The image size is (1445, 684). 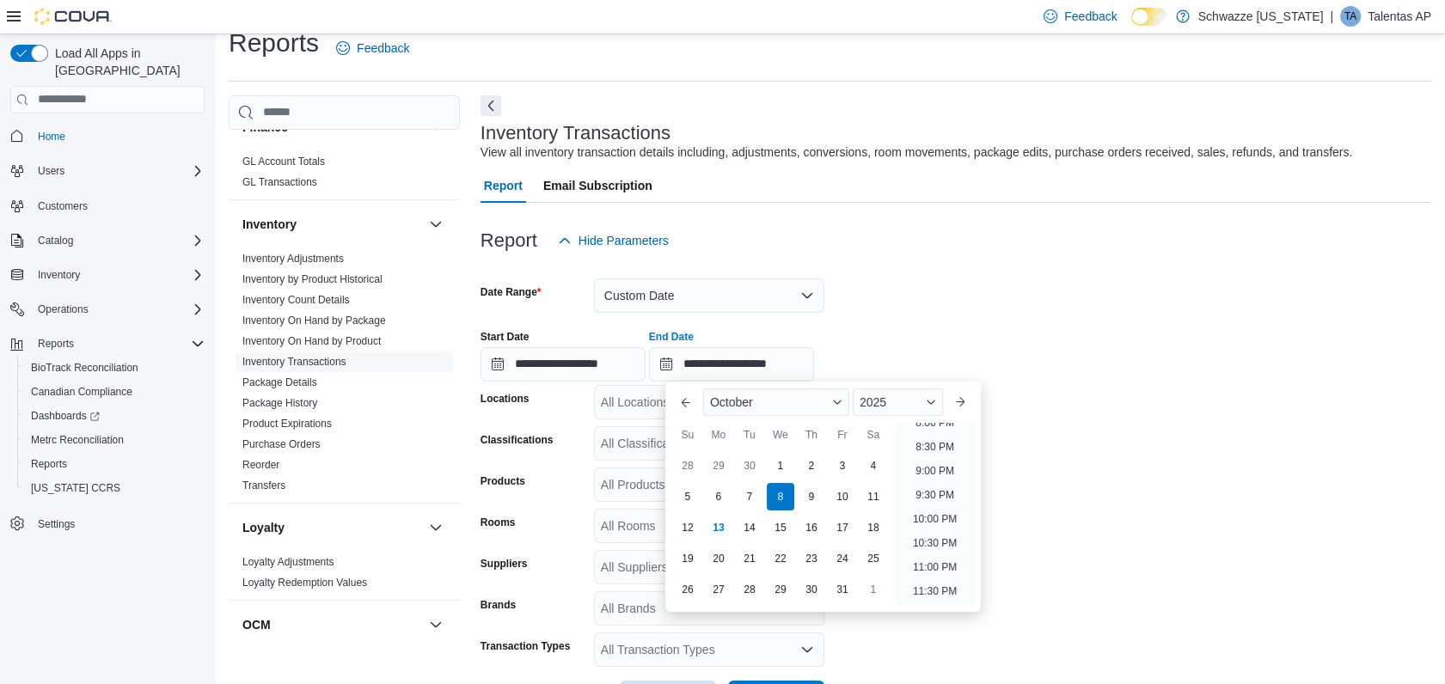 What do you see at coordinates (114, 440) in the screenshot?
I see `span: Metrc Reconciliation` at bounding box center [114, 440].